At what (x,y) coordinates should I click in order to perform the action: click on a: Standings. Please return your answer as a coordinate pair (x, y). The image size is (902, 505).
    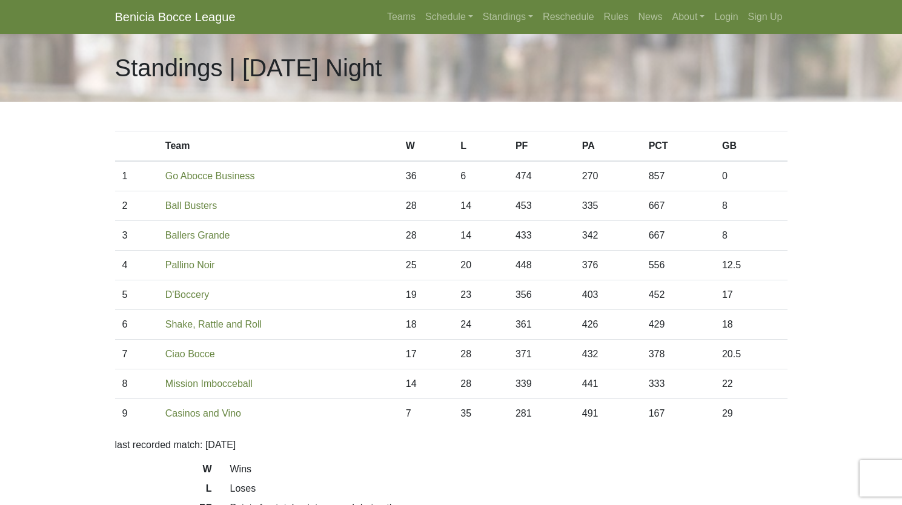
    Looking at the image, I should click on (508, 17).